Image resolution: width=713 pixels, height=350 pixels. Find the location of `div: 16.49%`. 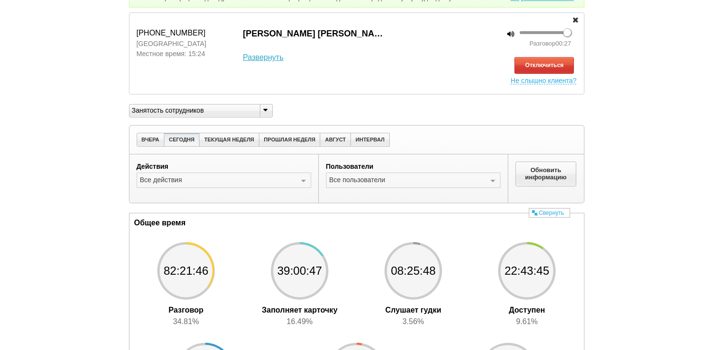

div: 16.49% is located at coordinates (300, 322).